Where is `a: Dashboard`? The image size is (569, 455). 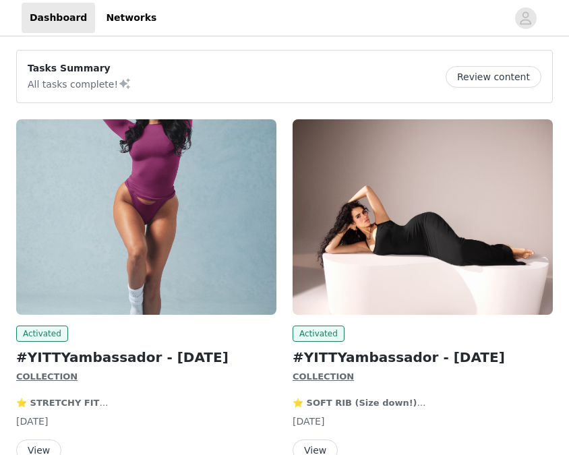 a: Dashboard is located at coordinates (58, 18).